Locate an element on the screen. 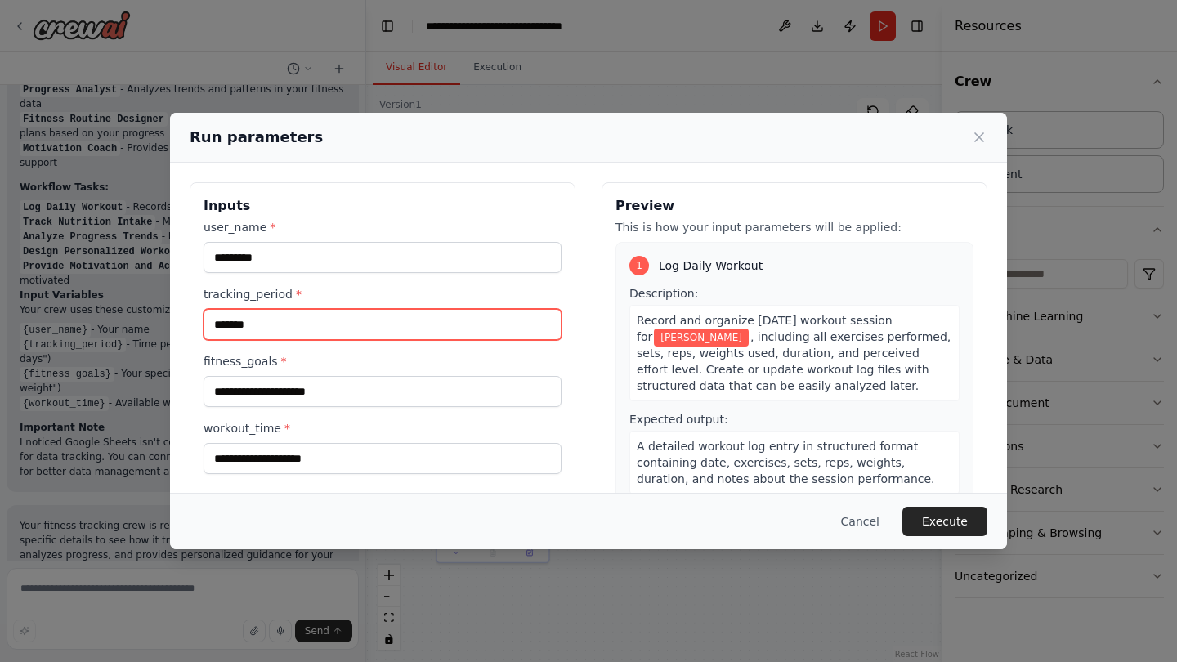 The width and height of the screenshot is (1177, 662). span: A detailed workout log entry in structured format containing date, exercises, sets, reps, weights... is located at coordinates (786, 463).